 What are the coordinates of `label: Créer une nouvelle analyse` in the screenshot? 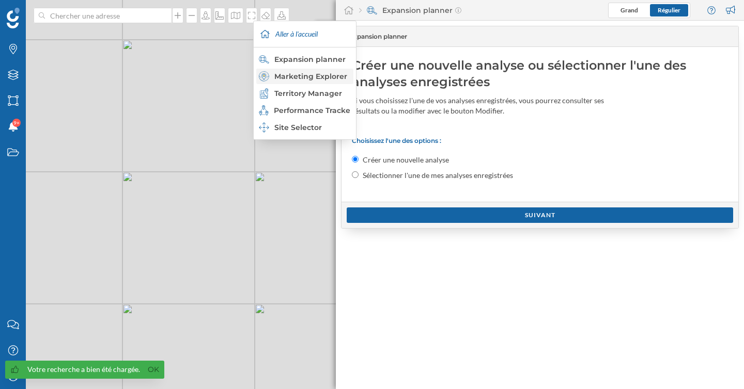 It's located at (405, 160).